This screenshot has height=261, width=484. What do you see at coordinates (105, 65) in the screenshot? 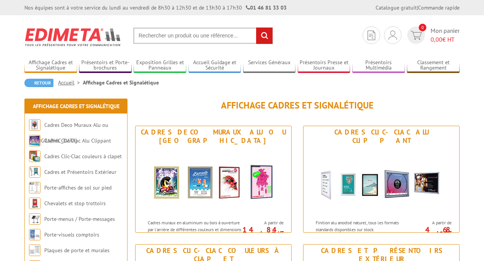
I see `a: Présentoirs et Porte-brochures` at bounding box center [105, 65].